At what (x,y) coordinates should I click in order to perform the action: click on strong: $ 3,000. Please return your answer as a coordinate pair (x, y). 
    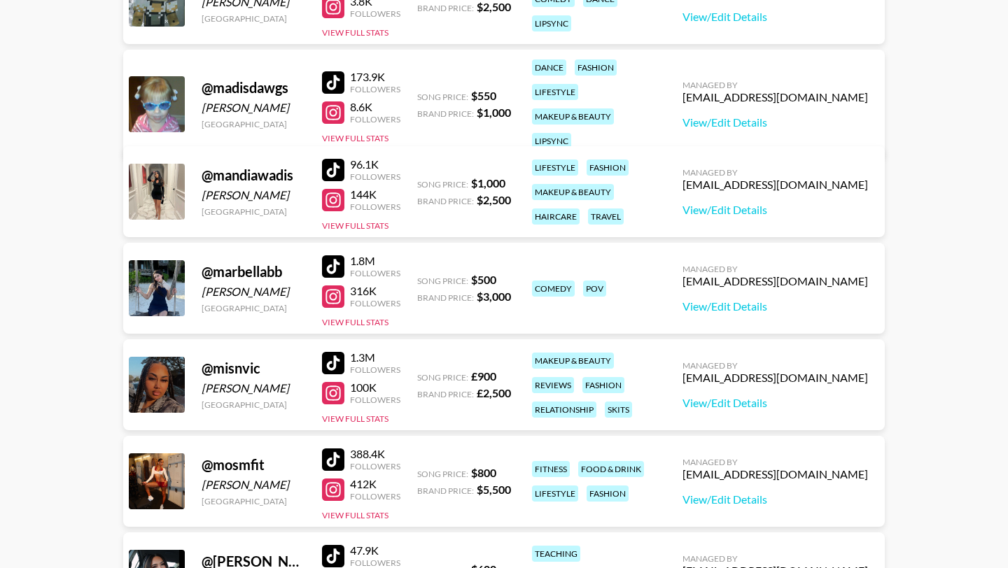
    Looking at the image, I should click on (493, 296).